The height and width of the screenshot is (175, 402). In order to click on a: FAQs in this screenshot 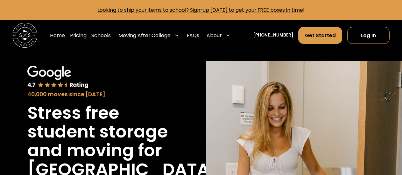, I will do `click(193, 35)`.